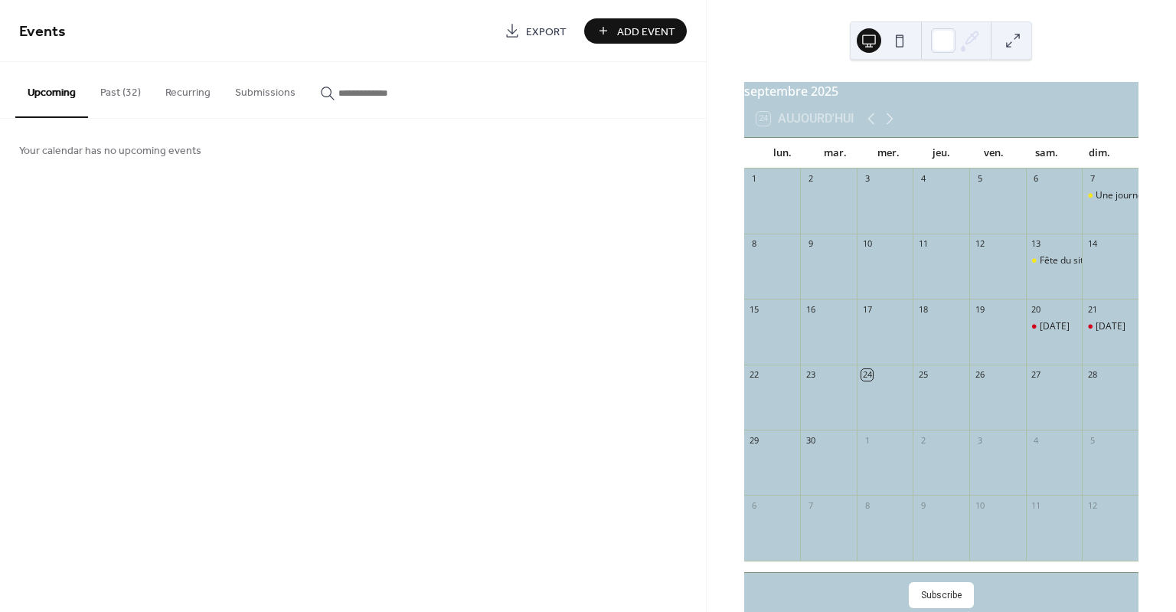  Describe the element at coordinates (867, 308) in the screenshot. I see `div: 17` at that location.